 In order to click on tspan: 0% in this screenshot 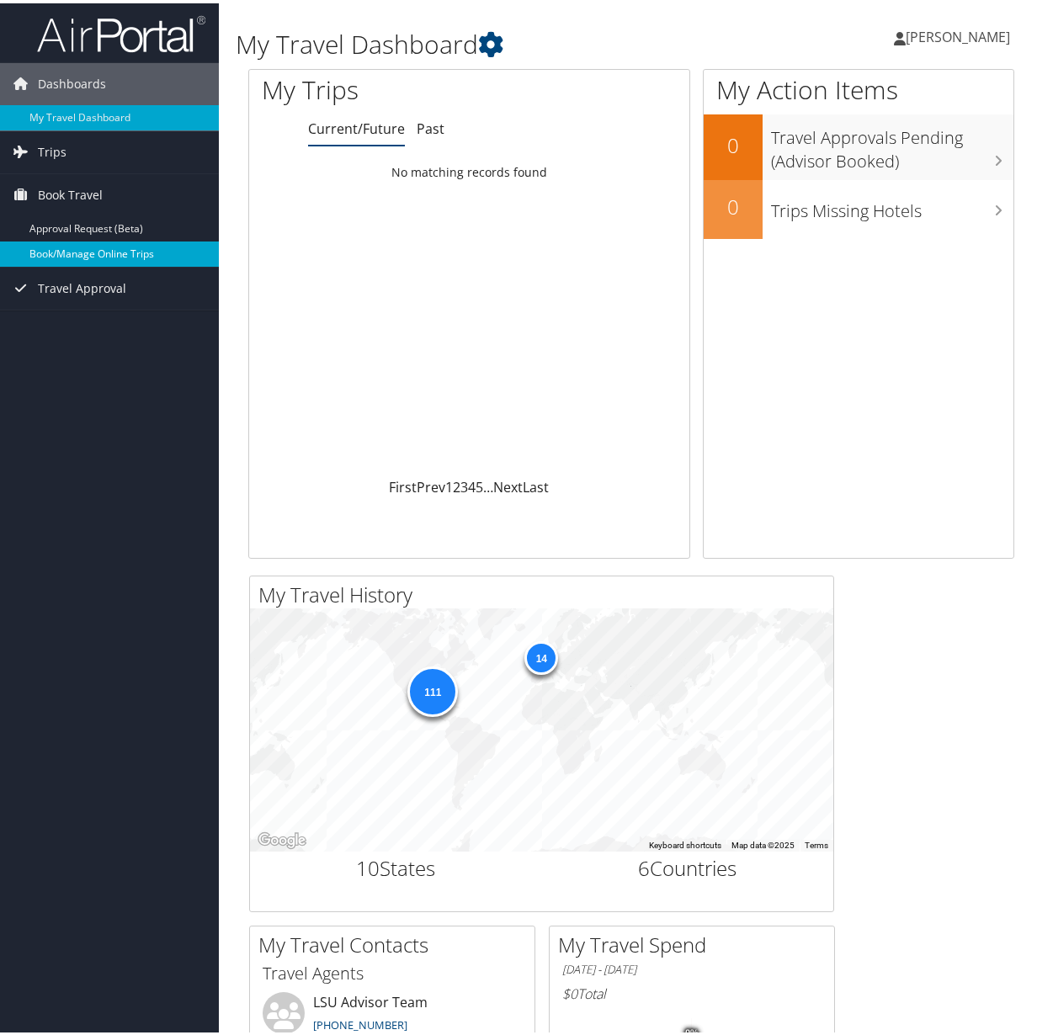, I will do `click(692, 1030)`.